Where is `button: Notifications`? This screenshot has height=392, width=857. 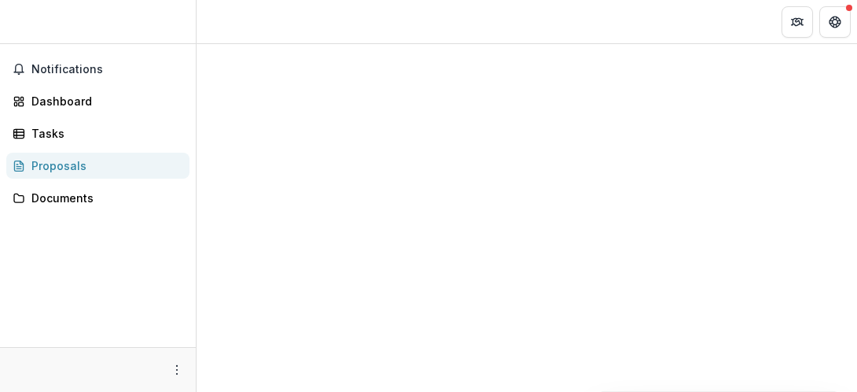
button: Notifications is located at coordinates (97, 69).